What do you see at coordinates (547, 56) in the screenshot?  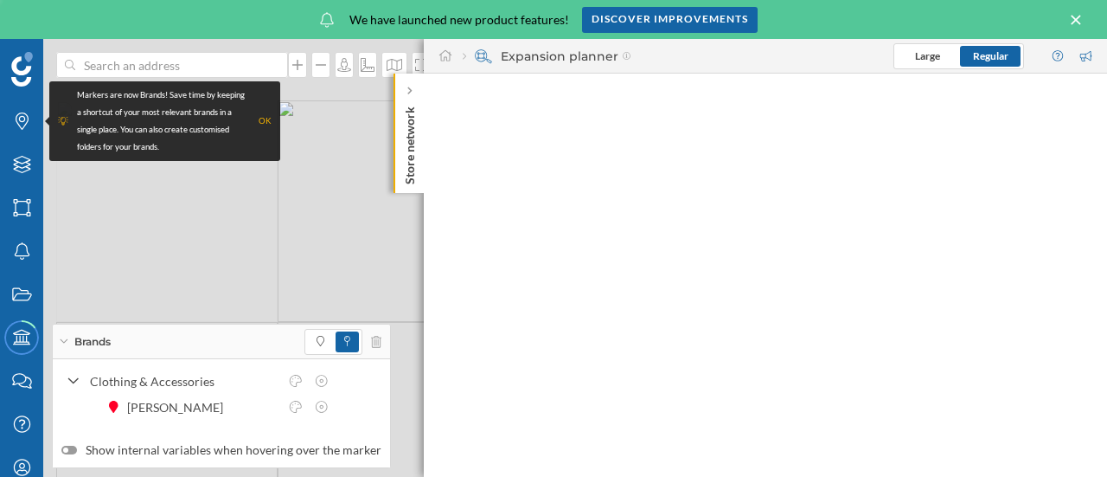 I see `div: Expansion planner` at bounding box center [547, 56].